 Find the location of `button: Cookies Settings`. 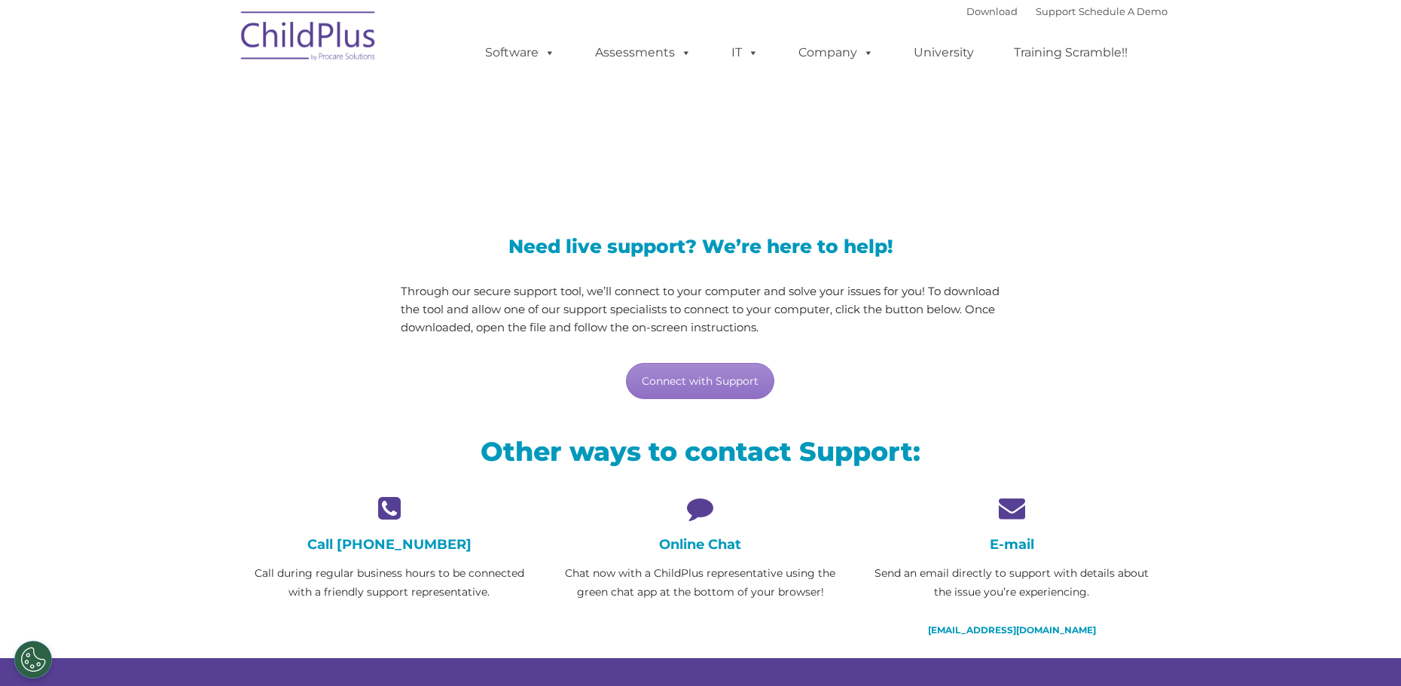

button: Cookies Settings is located at coordinates (33, 660).